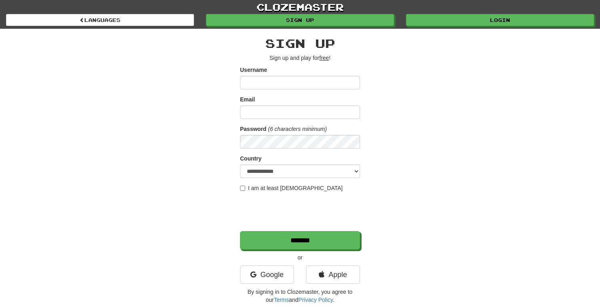 This screenshot has width=600, height=307. I want to click on label: Country, so click(251, 159).